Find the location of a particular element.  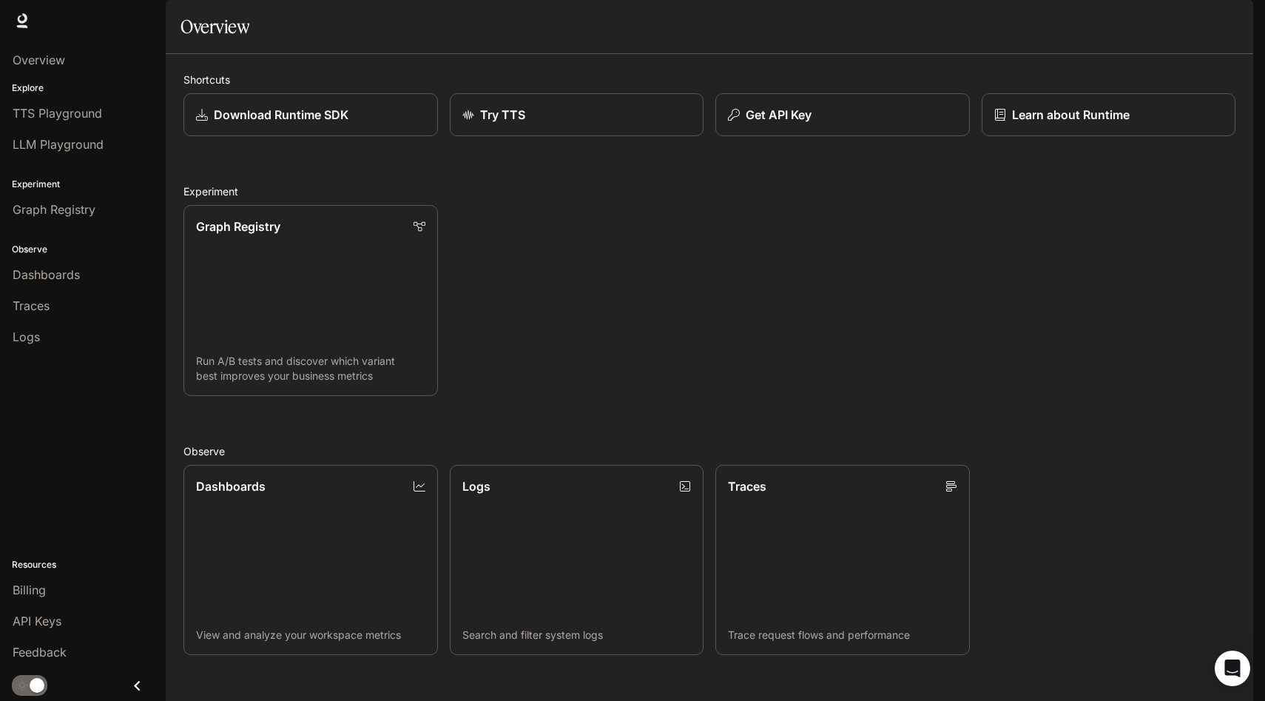

div: Open Intercom Messenger is located at coordinates (1232, 668).